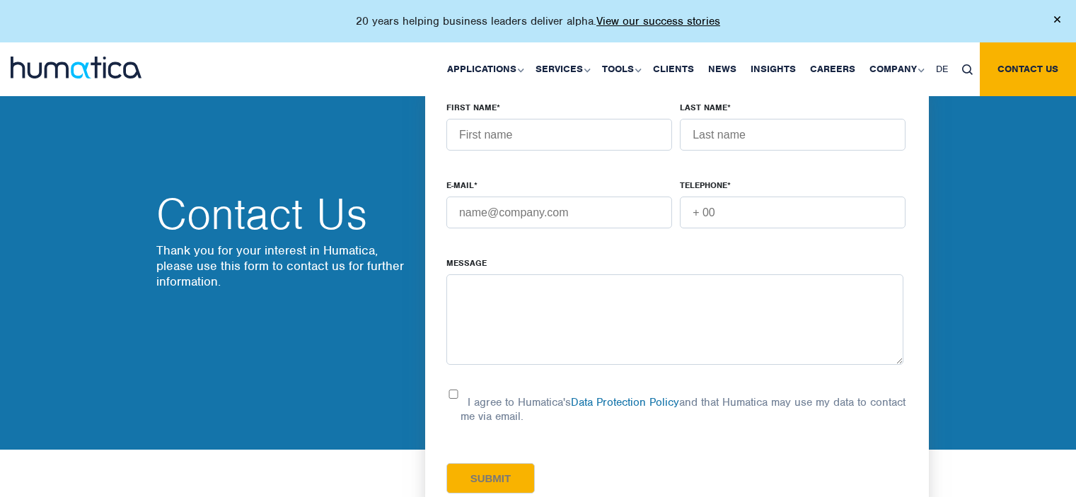  I want to click on span: TELEPHONE, so click(703, 185).